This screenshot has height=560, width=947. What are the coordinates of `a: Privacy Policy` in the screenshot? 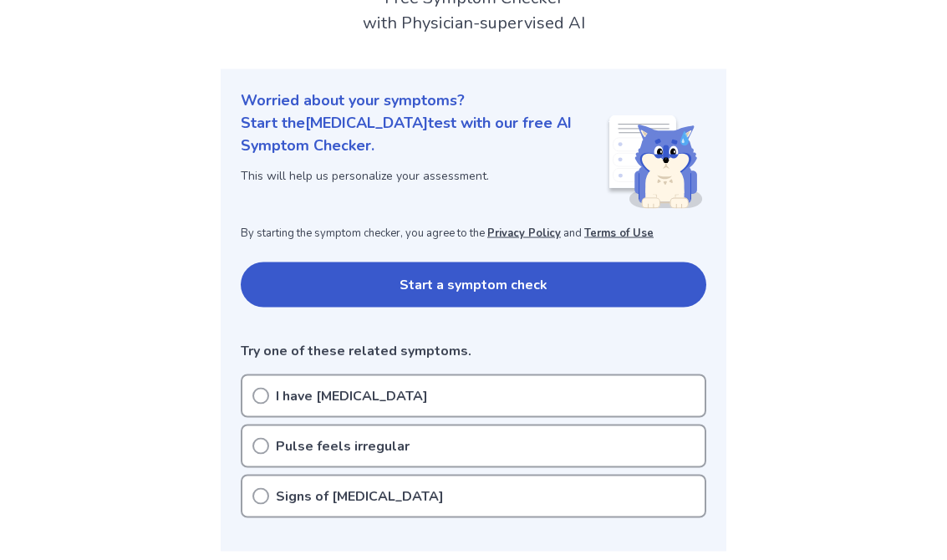 It's located at (524, 233).